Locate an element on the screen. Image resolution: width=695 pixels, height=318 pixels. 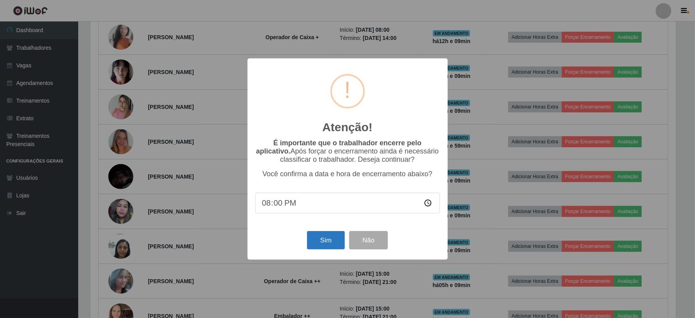
button: Sim is located at coordinates (326, 240).